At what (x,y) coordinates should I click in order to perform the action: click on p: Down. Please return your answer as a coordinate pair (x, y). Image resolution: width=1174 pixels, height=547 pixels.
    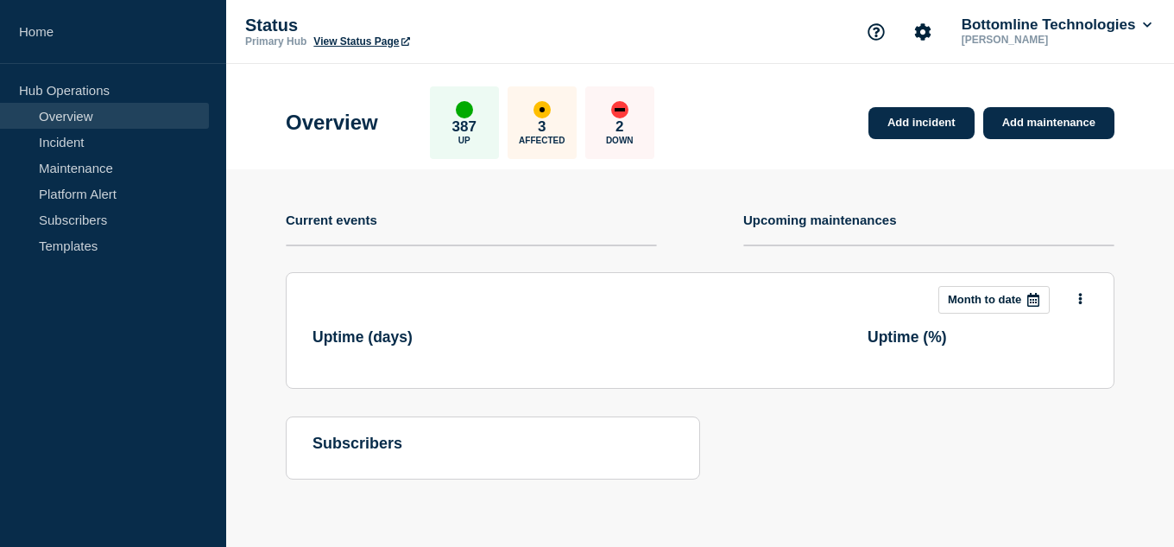
    Looking at the image, I should click on (620, 140).